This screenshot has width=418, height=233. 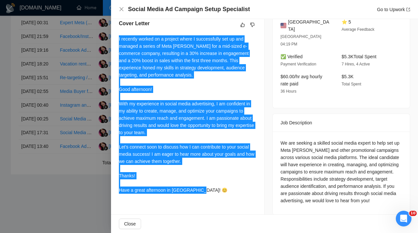 What do you see at coordinates (348, 77) in the screenshot?
I see `span: $5.3K` at bounding box center [348, 77].